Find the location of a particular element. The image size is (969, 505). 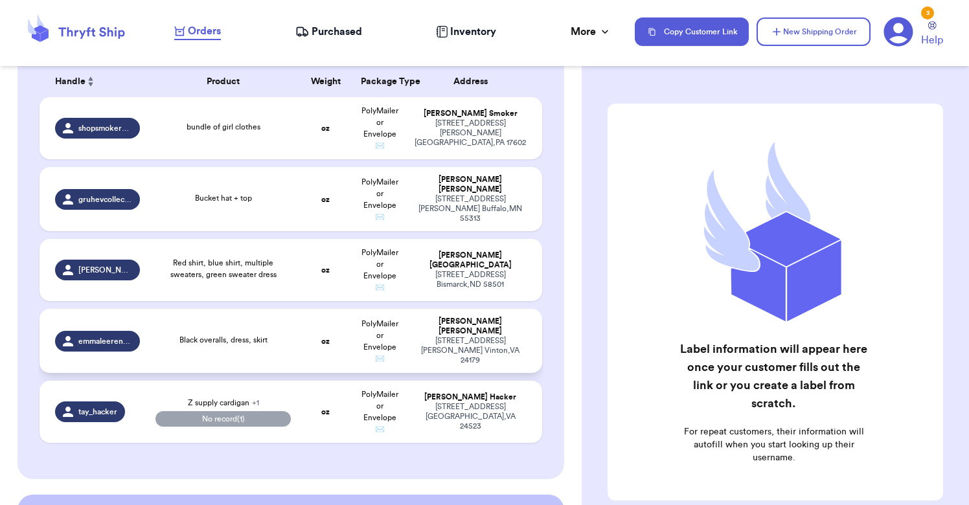

span: Help is located at coordinates (932, 40).